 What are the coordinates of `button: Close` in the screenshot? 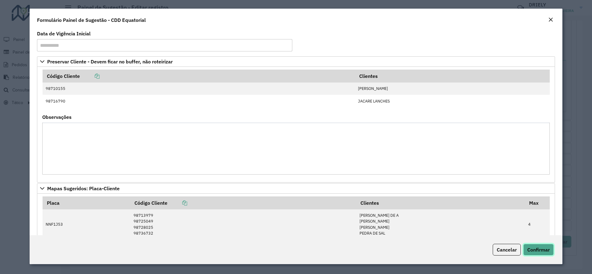 It's located at (550, 20).